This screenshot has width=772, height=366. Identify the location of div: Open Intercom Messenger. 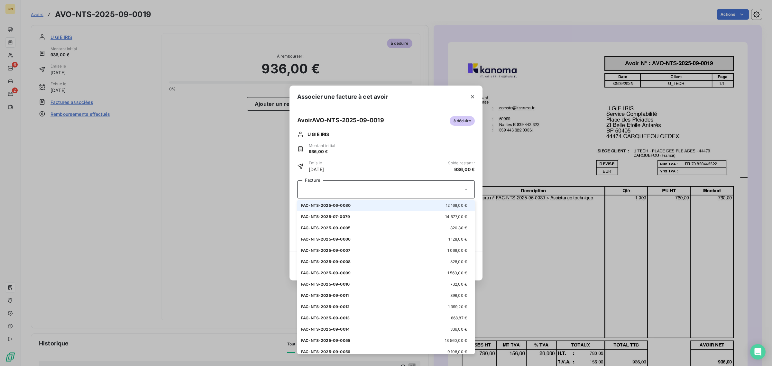
(758, 352).